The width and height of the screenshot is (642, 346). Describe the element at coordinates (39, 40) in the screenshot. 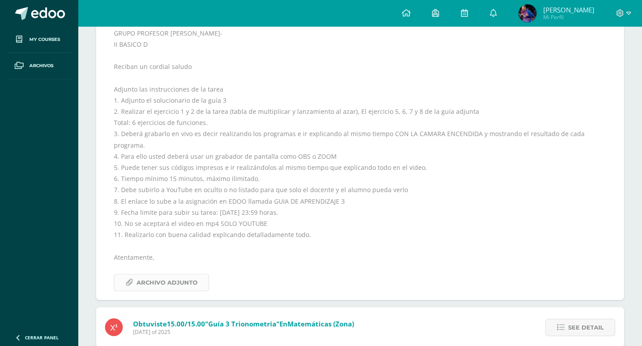

I see `a: My courses` at that location.